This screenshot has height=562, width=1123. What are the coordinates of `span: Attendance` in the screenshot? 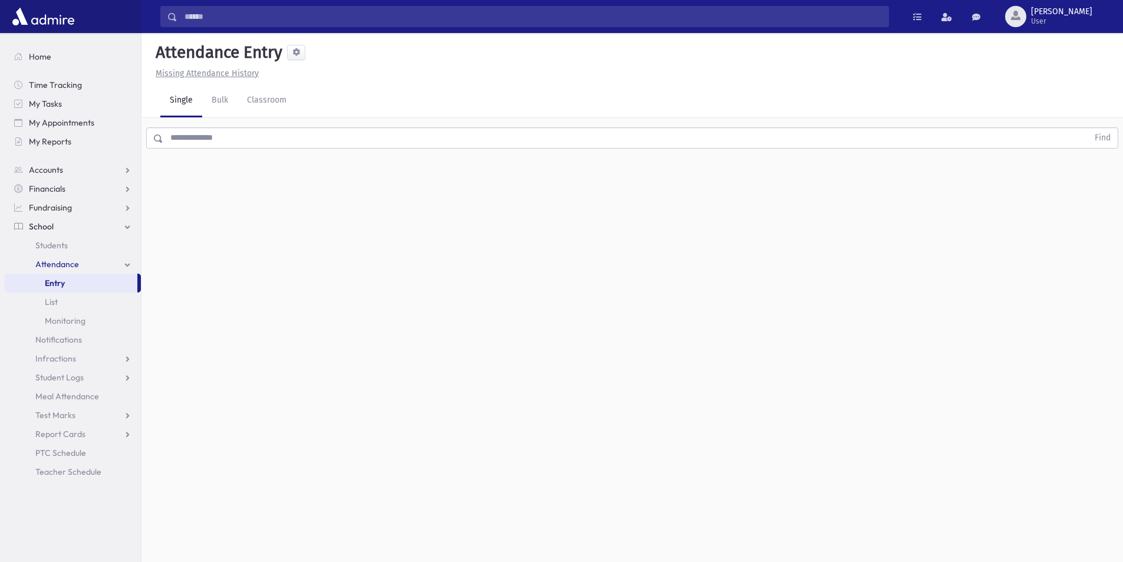 It's located at (57, 264).